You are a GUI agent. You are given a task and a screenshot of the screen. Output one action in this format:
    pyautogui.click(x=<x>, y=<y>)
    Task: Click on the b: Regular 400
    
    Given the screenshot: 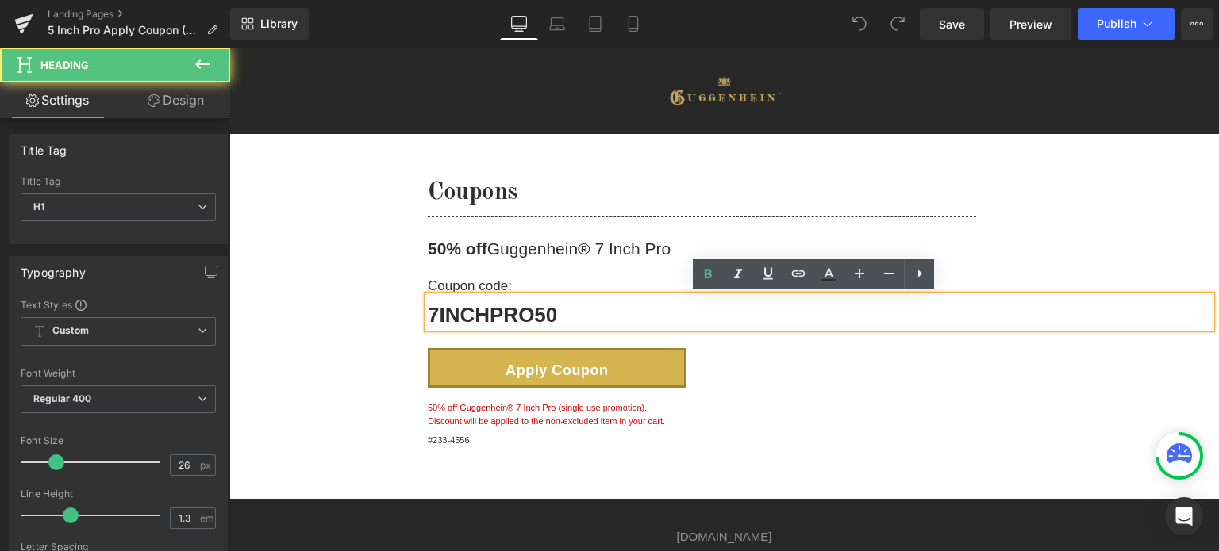 What is the action you would take?
    pyautogui.click(x=63, y=398)
    